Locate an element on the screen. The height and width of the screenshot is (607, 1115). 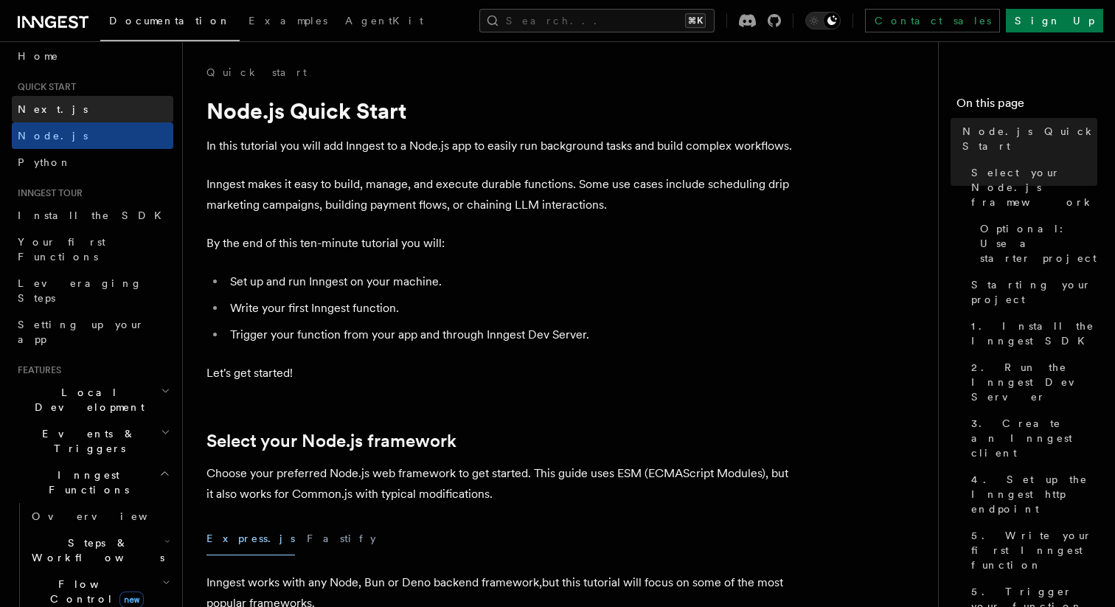
li: Trigger your function from your app and through Inngest Dev Server. is located at coordinates (511, 335).